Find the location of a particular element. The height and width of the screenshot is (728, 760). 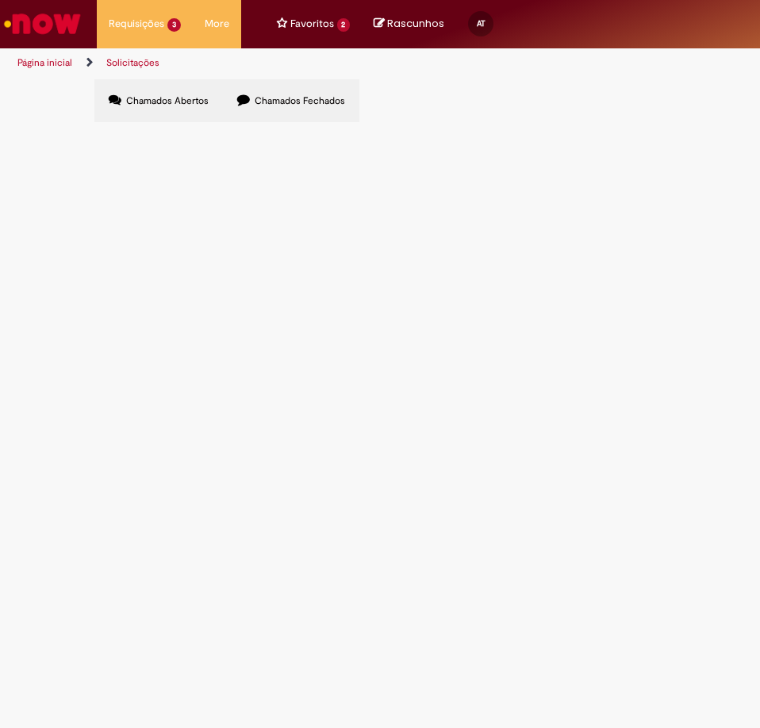

a: Solicitações is located at coordinates (132, 63).